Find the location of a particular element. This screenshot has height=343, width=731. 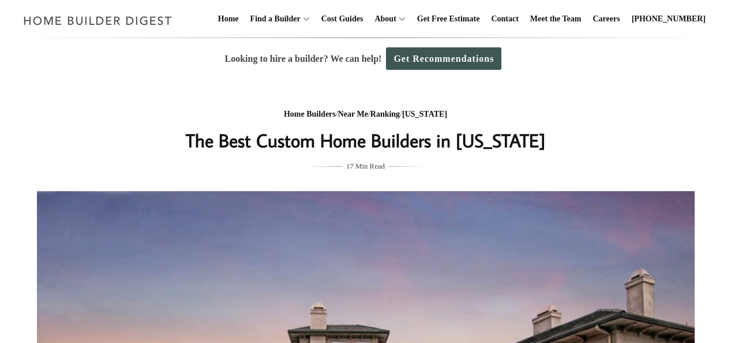

a: Cost Guides is located at coordinates (342, 19).